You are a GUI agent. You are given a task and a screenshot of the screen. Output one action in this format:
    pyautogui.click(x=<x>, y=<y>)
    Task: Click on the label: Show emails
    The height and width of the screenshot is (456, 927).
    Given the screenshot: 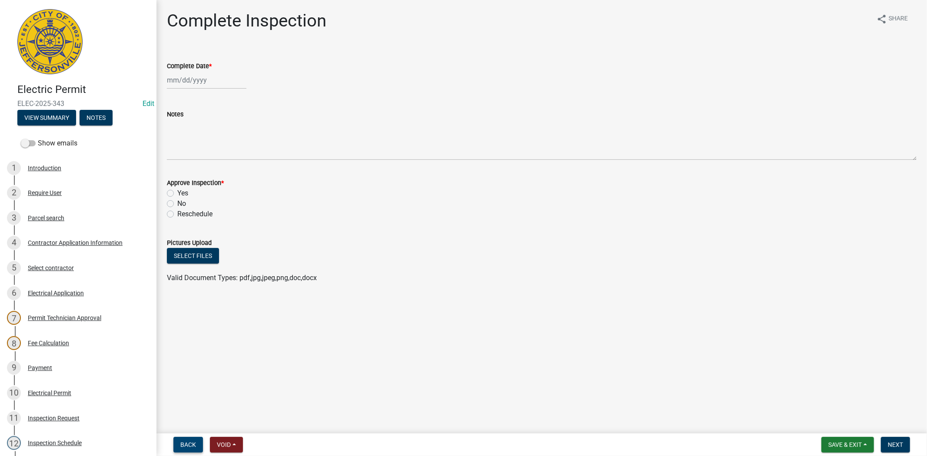 What is the action you would take?
    pyautogui.click(x=49, y=143)
    